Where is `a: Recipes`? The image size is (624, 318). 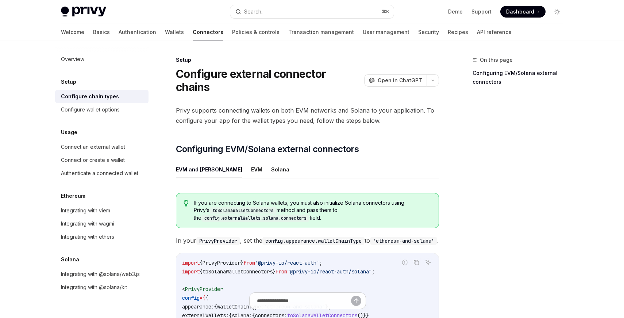
a: Recipes is located at coordinates (458, 32).